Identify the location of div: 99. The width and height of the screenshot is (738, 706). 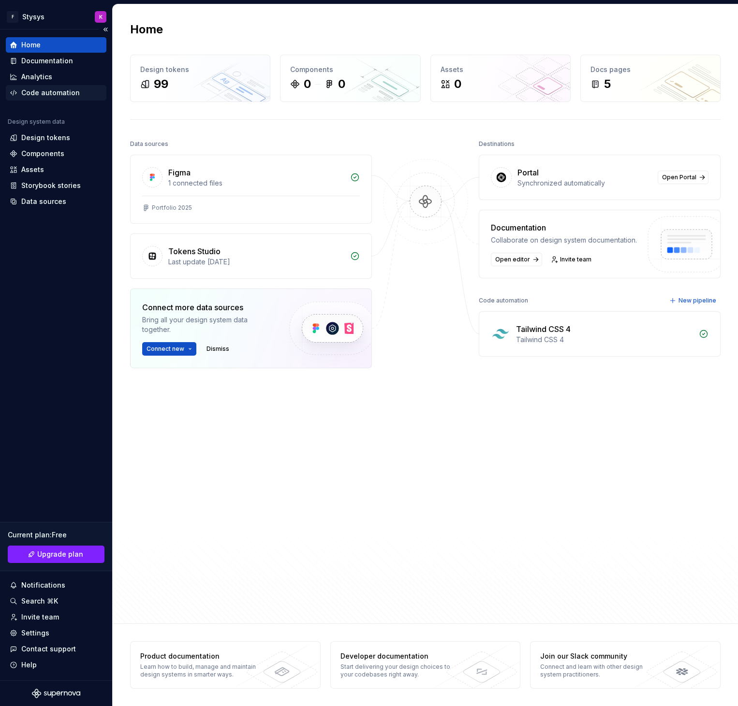
(161, 84).